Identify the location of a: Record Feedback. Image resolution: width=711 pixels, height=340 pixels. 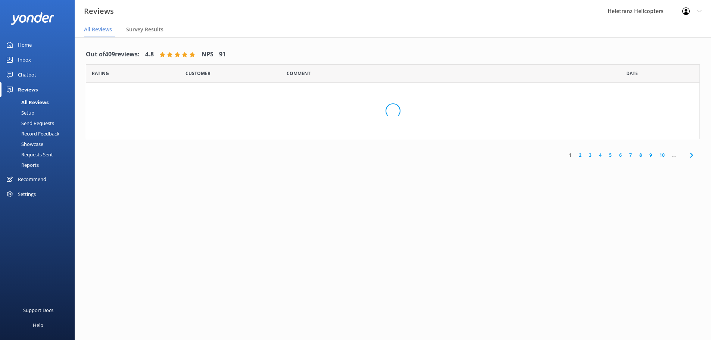
(40, 134).